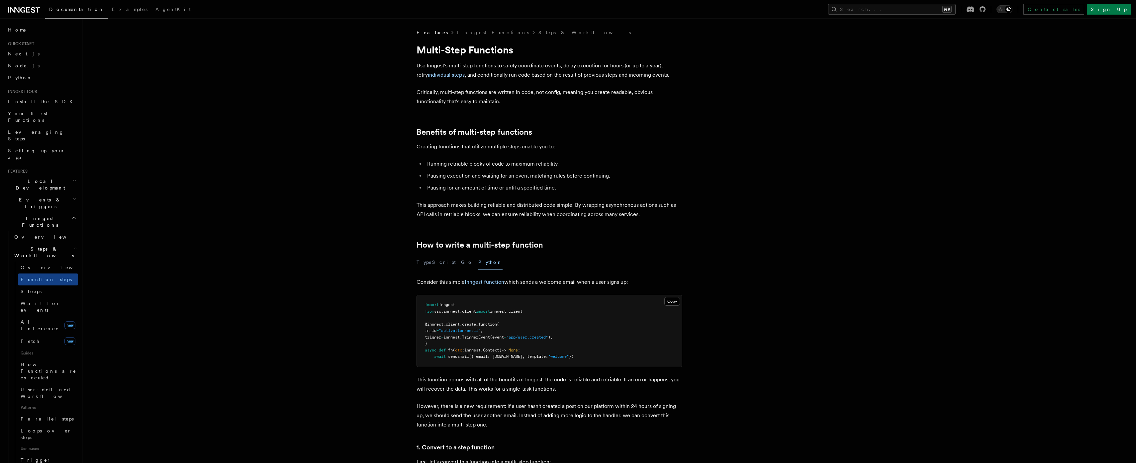 The image size is (1136, 463). Describe the element at coordinates (43, 253) in the screenshot. I see `span: Steps & Workflows` at that location.